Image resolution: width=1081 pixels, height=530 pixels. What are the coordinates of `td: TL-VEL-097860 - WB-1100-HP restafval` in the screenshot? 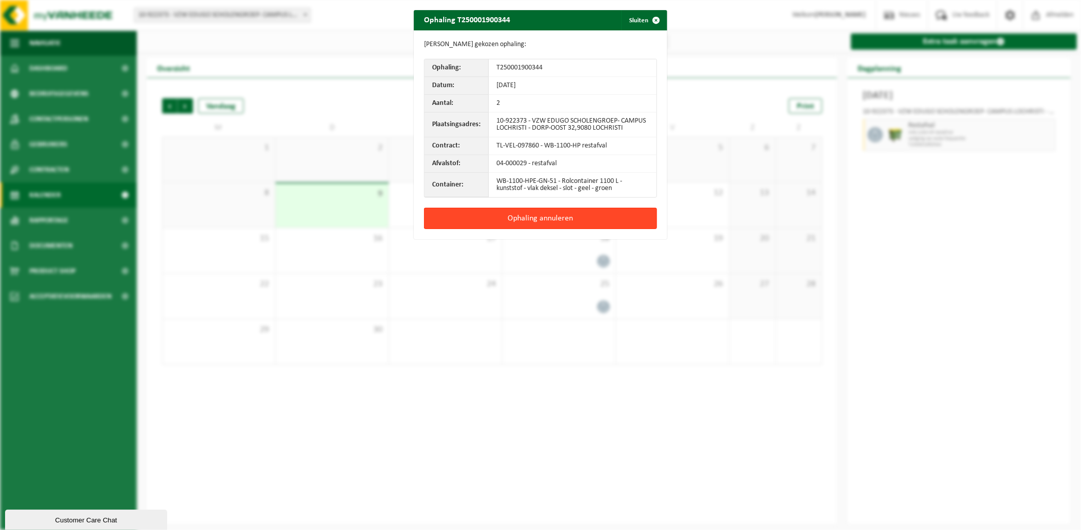 It's located at (572, 146).